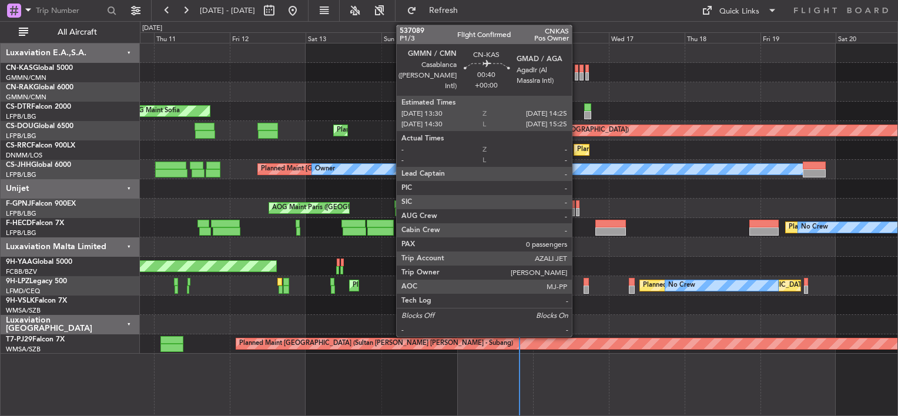 The height and width of the screenshot is (416, 898). Describe the element at coordinates (19, 340) in the screenshot. I see `span: T7-PJ29` at that location.